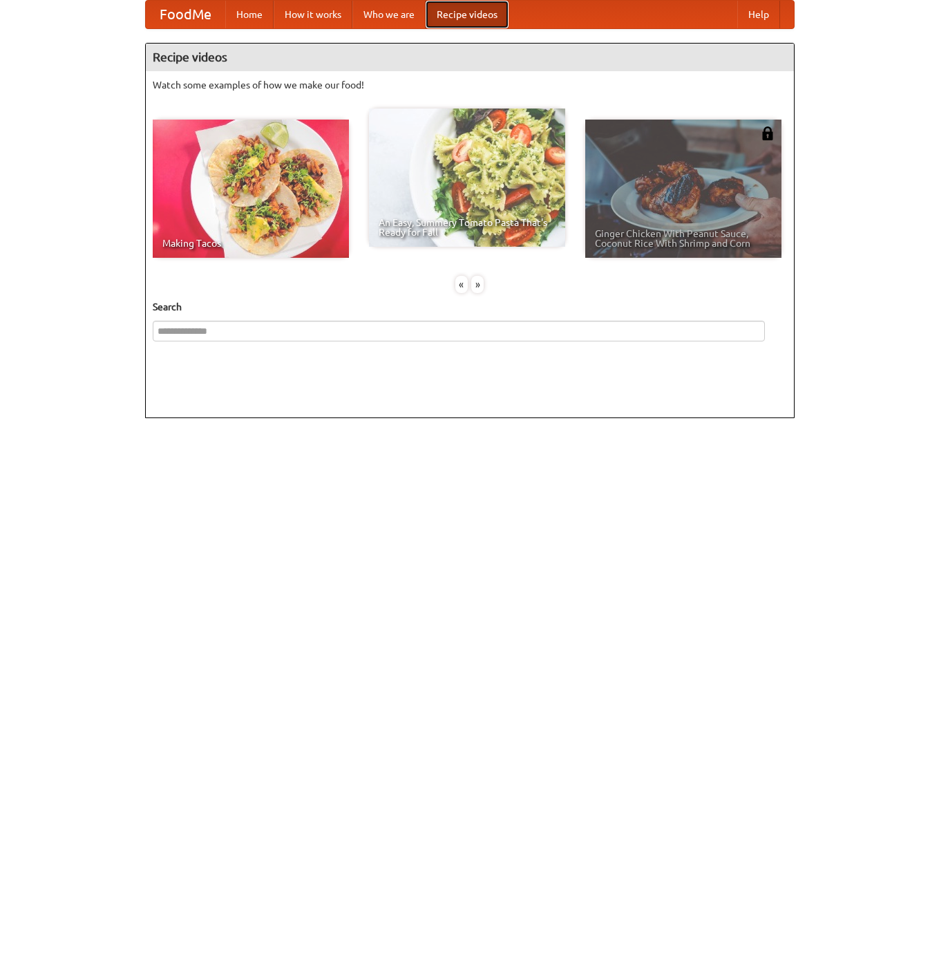 This screenshot has height=978, width=939. What do you see at coordinates (313, 15) in the screenshot?
I see `a: How it works` at bounding box center [313, 15].